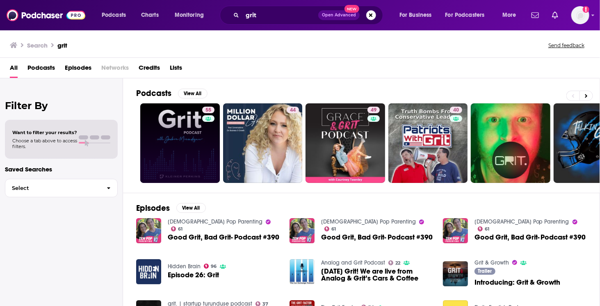 The height and width of the screenshot is (306, 600). I want to click on button: Select, so click(61, 188).